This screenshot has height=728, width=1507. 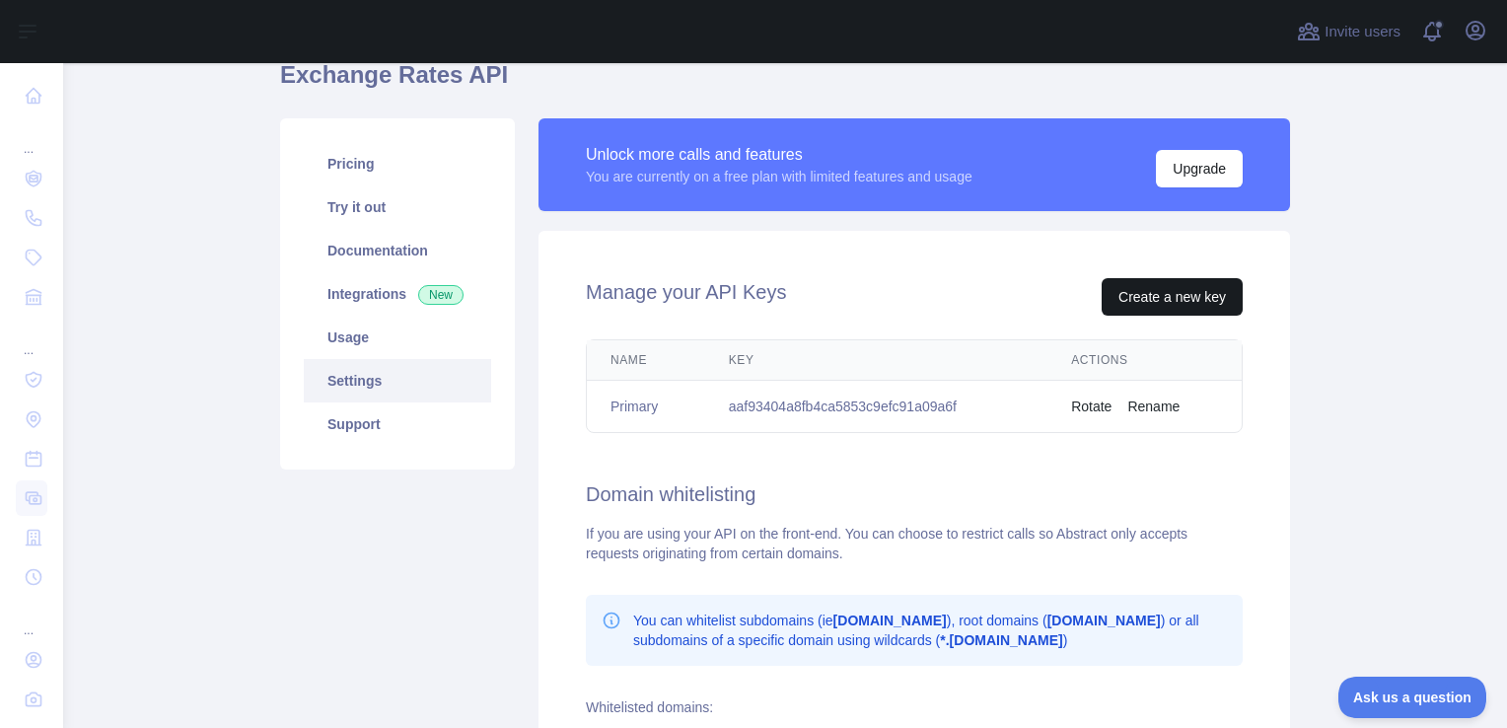 I want to click on a: Integrations New, so click(x=397, y=294).